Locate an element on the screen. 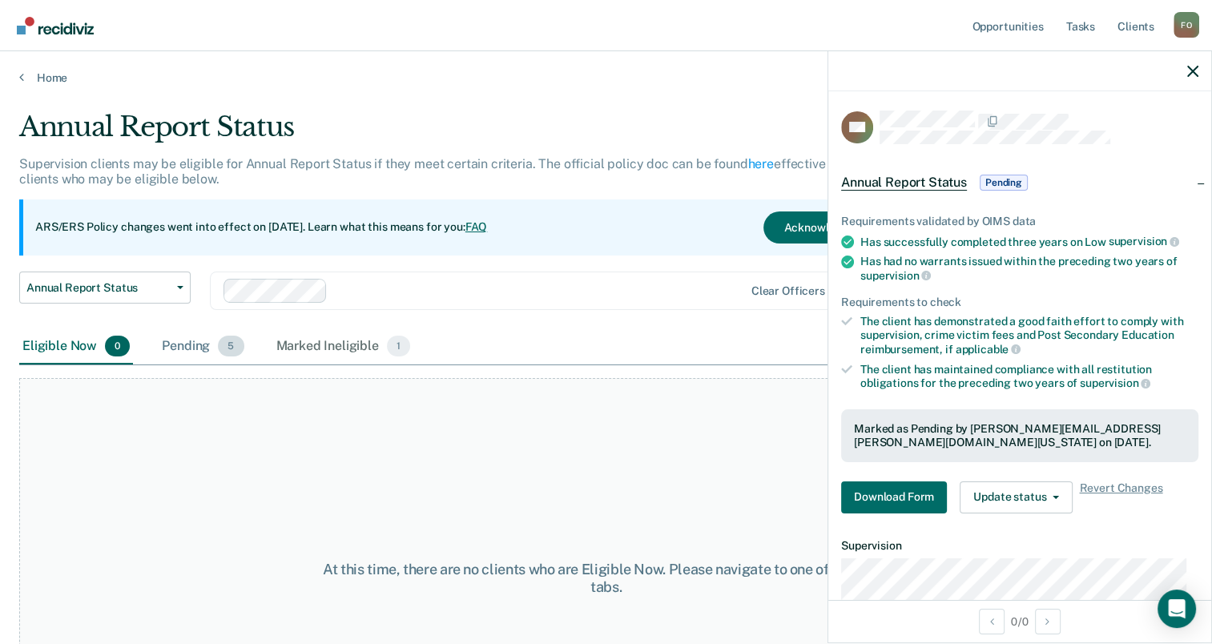 This screenshot has height=644, width=1212. span: 0 is located at coordinates (117, 346).